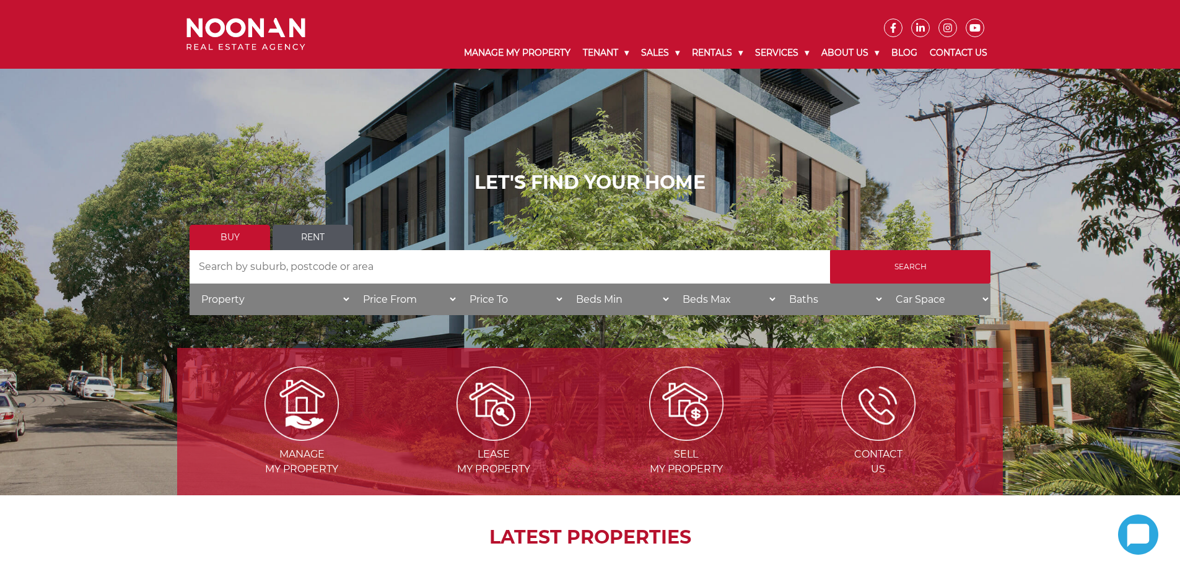 The width and height of the screenshot is (1180, 564). Describe the element at coordinates (686, 462) in the screenshot. I see `span: Sell my Property` at that location.